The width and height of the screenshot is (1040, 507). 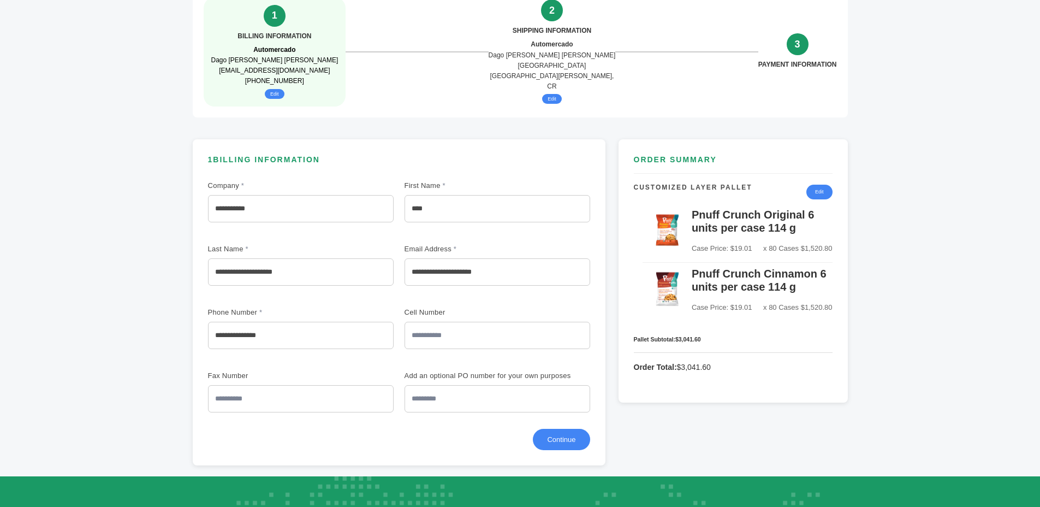 What do you see at coordinates (798, 44) in the screenshot?
I see `div: 3` at bounding box center [798, 44].